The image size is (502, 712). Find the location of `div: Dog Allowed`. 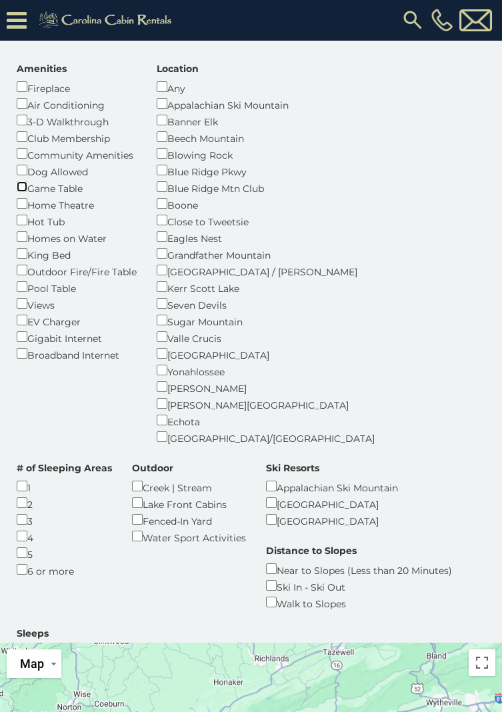

div: Dog Allowed is located at coordinates (77, 170).